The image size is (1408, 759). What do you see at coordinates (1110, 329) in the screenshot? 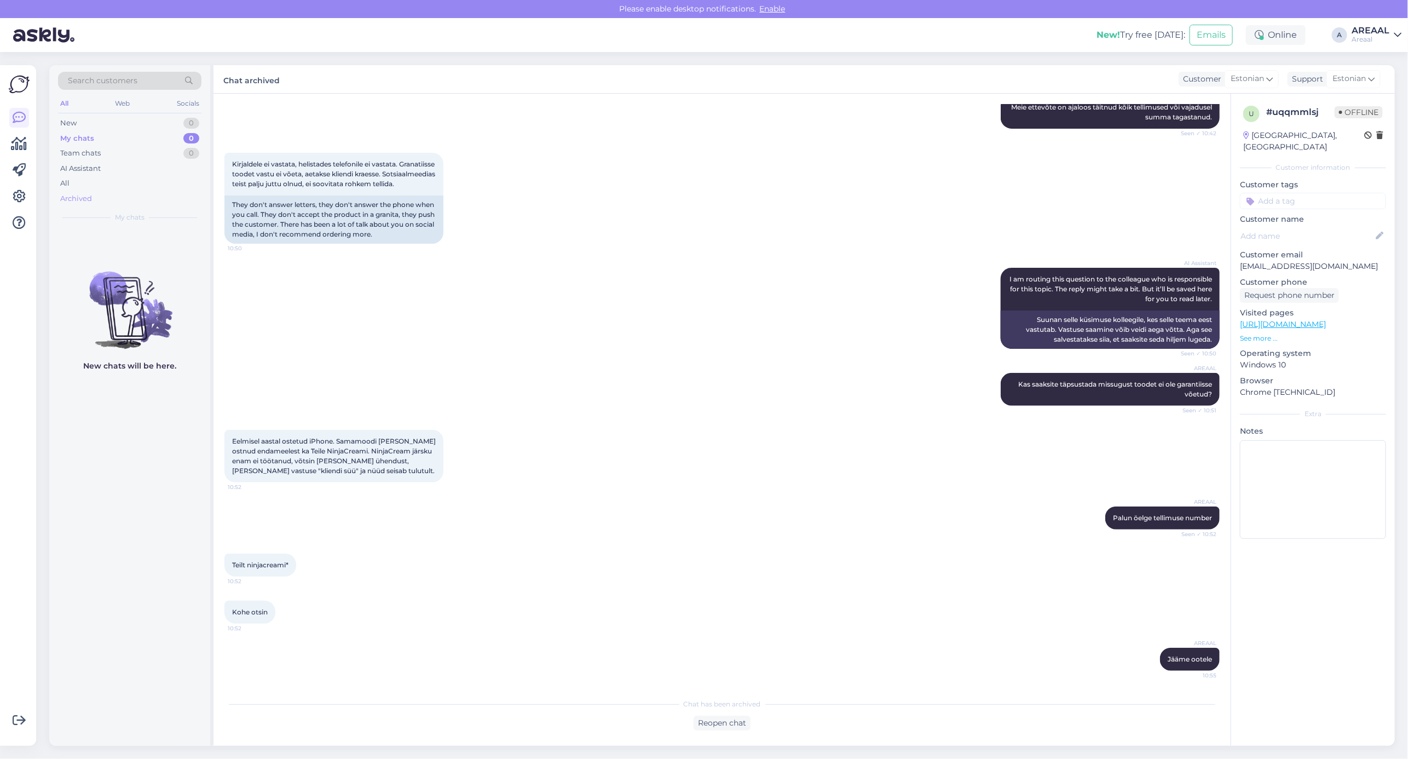
I see `div: Suunan selle küsimuse kolleegile, kes selle teema eest vastutab. Vastuse saamine võib veidi aega ...` at bounding box center [1110, 329].